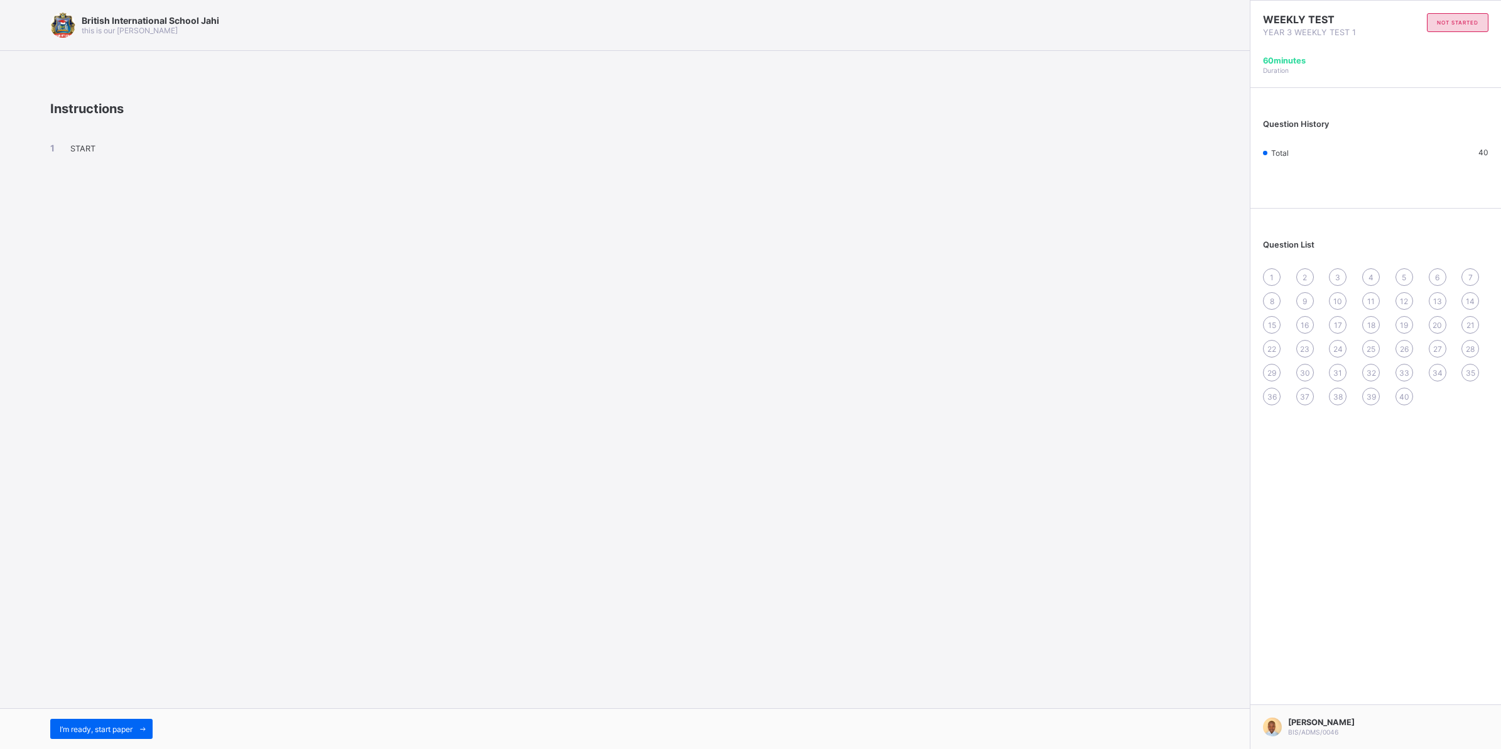  Describe the element at coordinates (1471, 277) in the screenshot. I see `span: 7` at that location.